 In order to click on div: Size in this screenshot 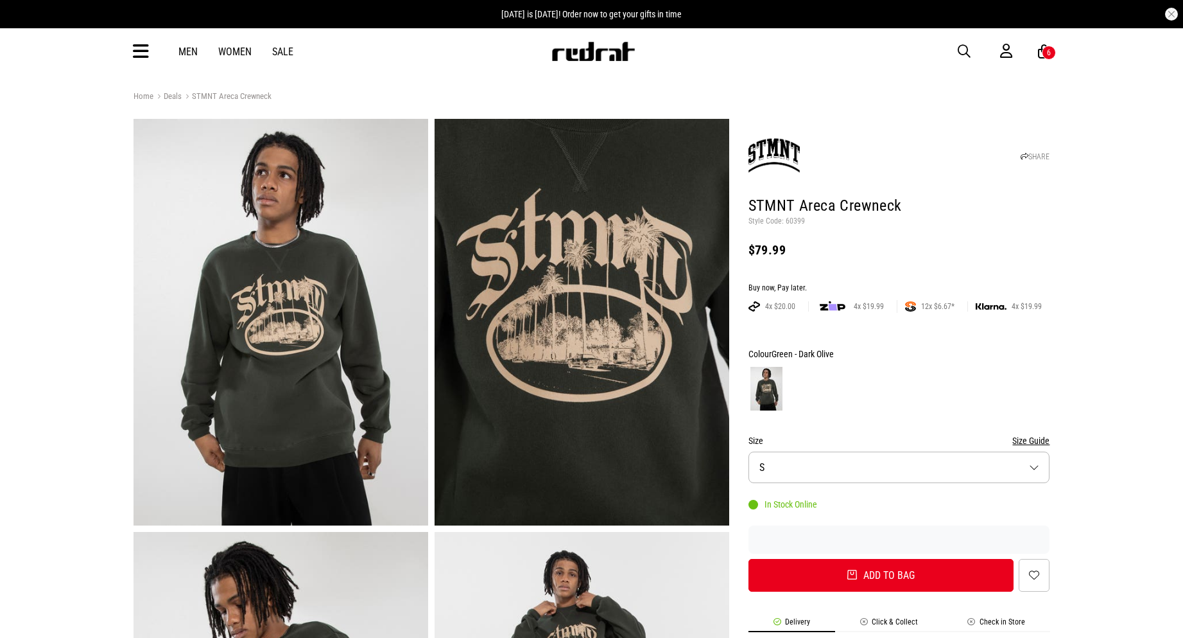, I will do `click(900, 441)`.